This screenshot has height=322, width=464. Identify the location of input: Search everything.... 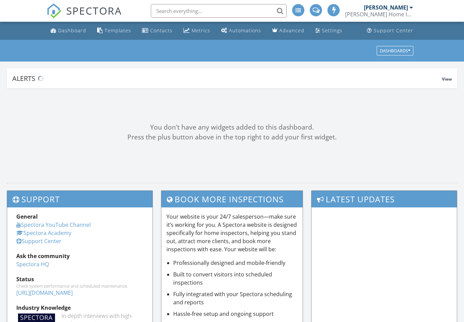
(219, 11).